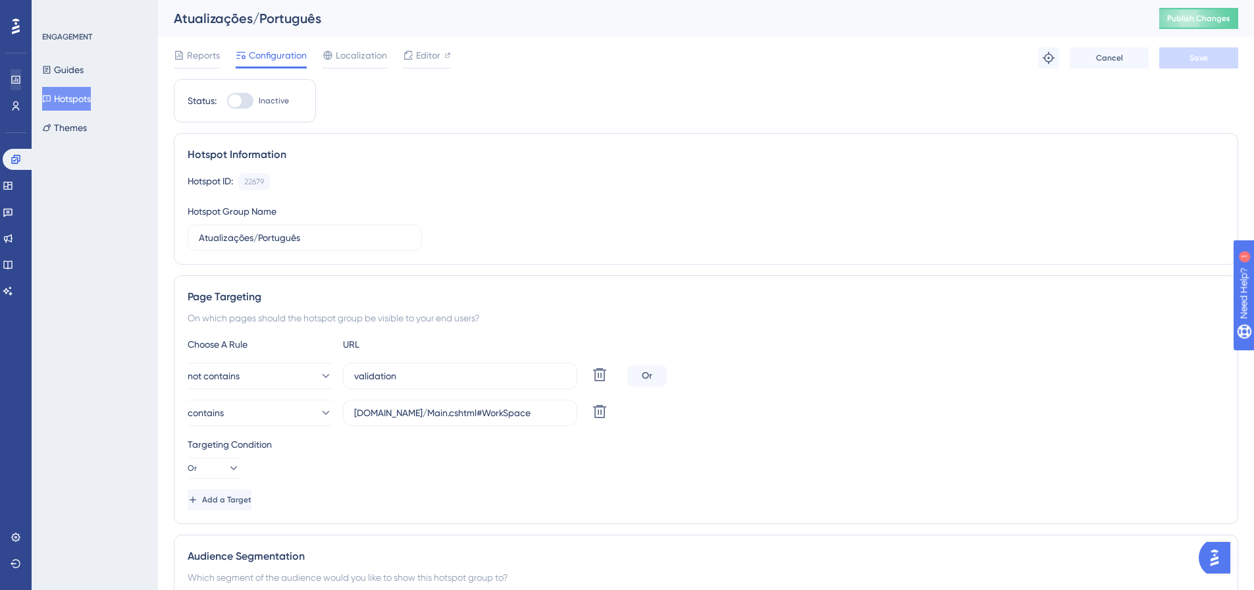 The width and height of the screenshot is (1254, 590). What do you see at coordinates (706, 297) in the screenshot?
I see `div: Page Targeting` at bounding box center [706, 297].